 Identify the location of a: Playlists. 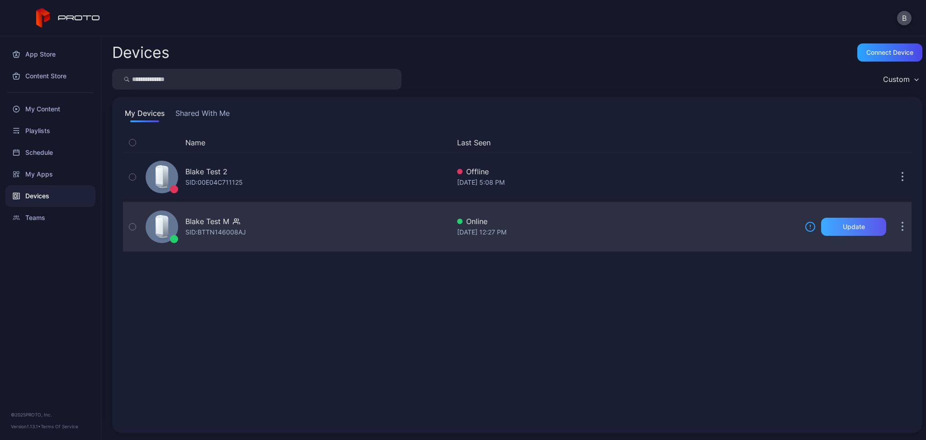
(50, 131).